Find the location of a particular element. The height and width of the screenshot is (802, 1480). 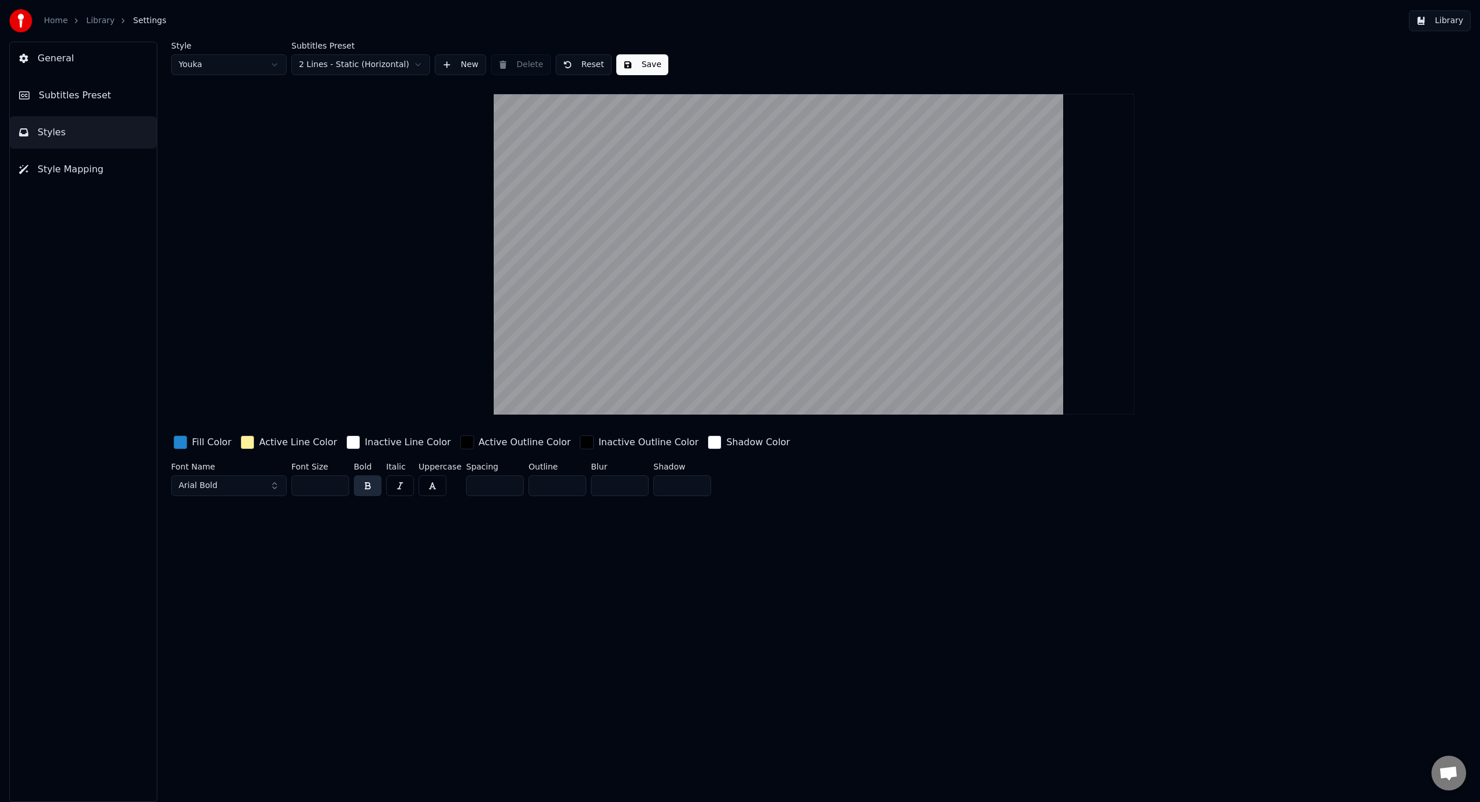

label: Outline is located at coordinates (557, 467).